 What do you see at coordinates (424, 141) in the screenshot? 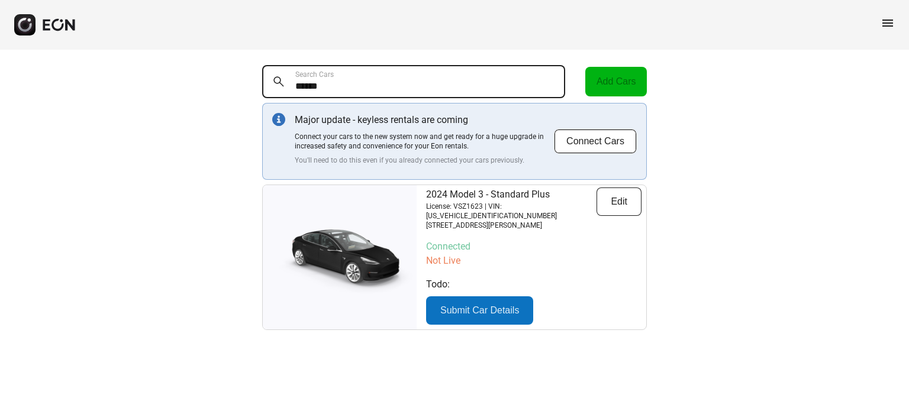
I see `p: Connect your cars to the new system now and get ready for a huge upgrade in increased safety and ...` at bounding box center [424, 141].